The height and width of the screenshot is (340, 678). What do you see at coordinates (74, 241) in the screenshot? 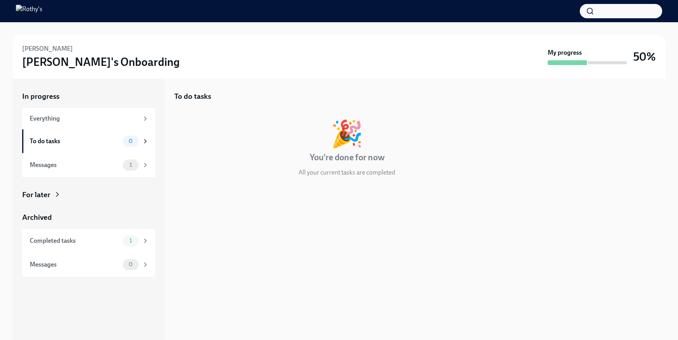
I see `div: Completed tasks` at bounding box center [74, 241].